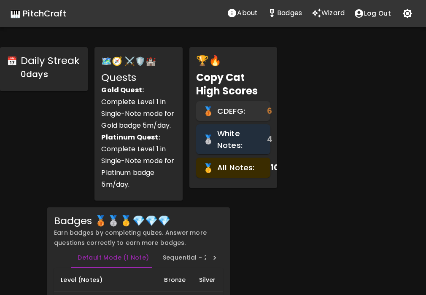 The width and height of the screenshot is (426, 295). What do you see at coordinates (12, 61) in the screenshot?
I see `span: calendar` at bounding box center [12, 61].